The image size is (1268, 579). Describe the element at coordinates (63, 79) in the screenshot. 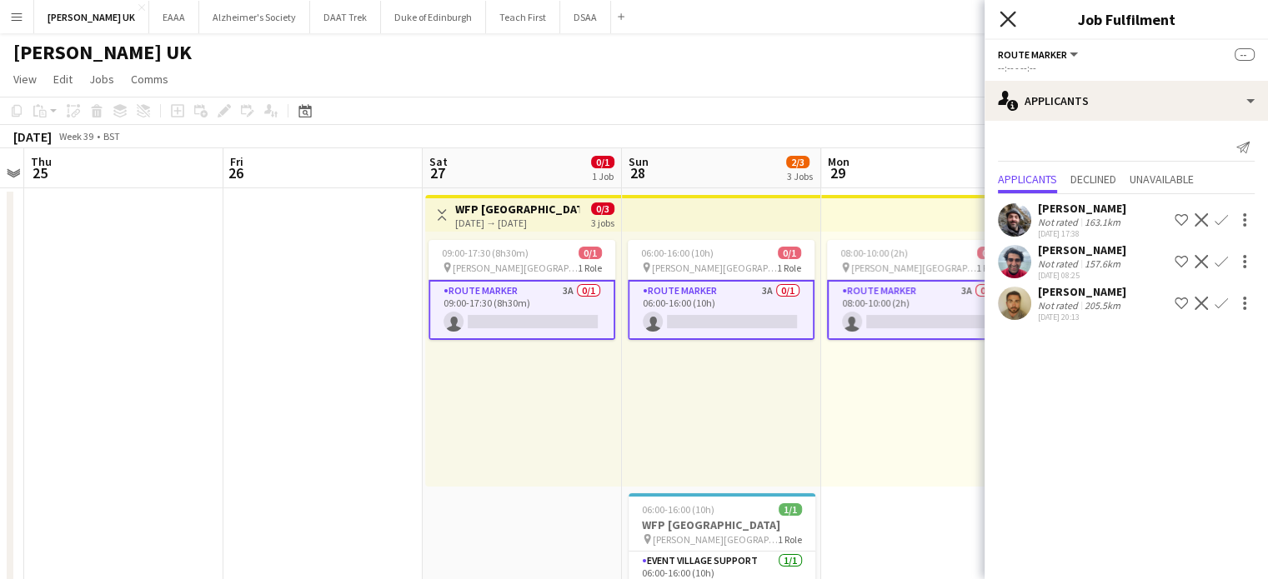

I see `a: Edit` at that location.